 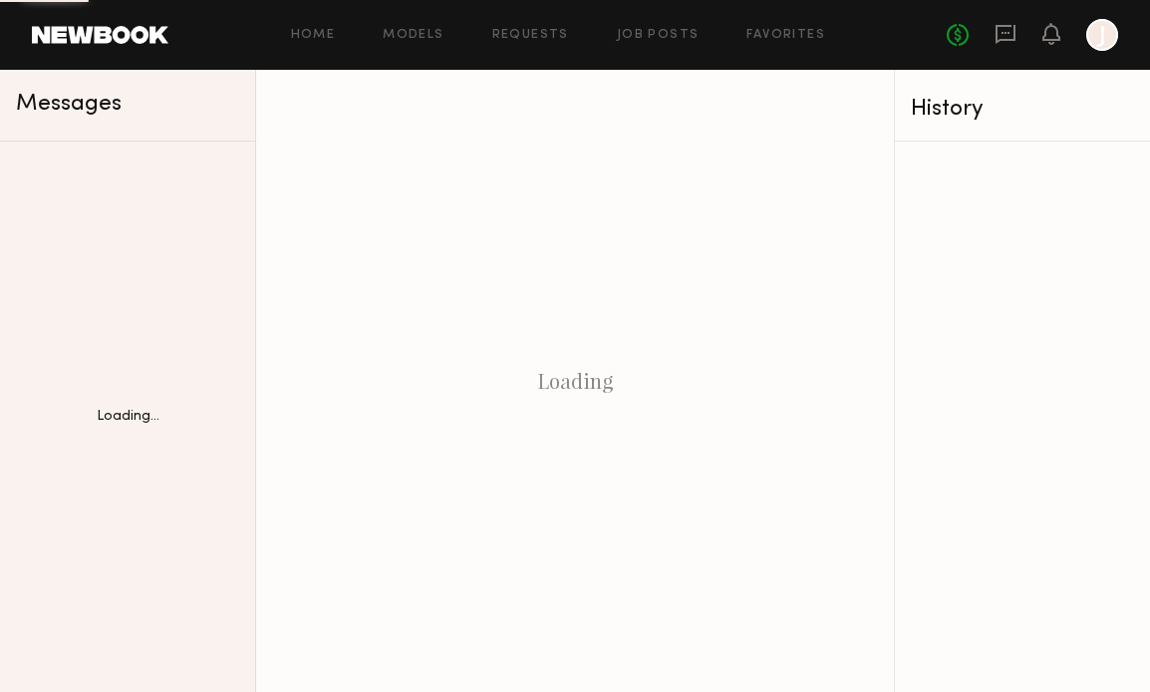 I want to click on div: Loading..., so click(x=128, y=417).